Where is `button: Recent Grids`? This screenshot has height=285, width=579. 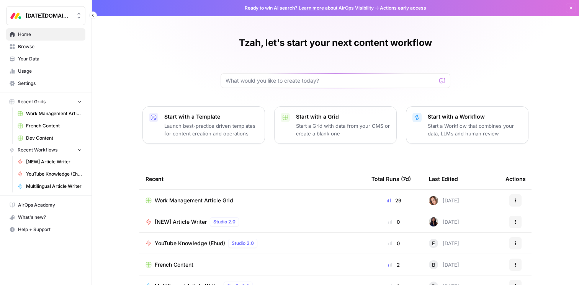 button: Recent Grids is located at coordinates (46, 102).